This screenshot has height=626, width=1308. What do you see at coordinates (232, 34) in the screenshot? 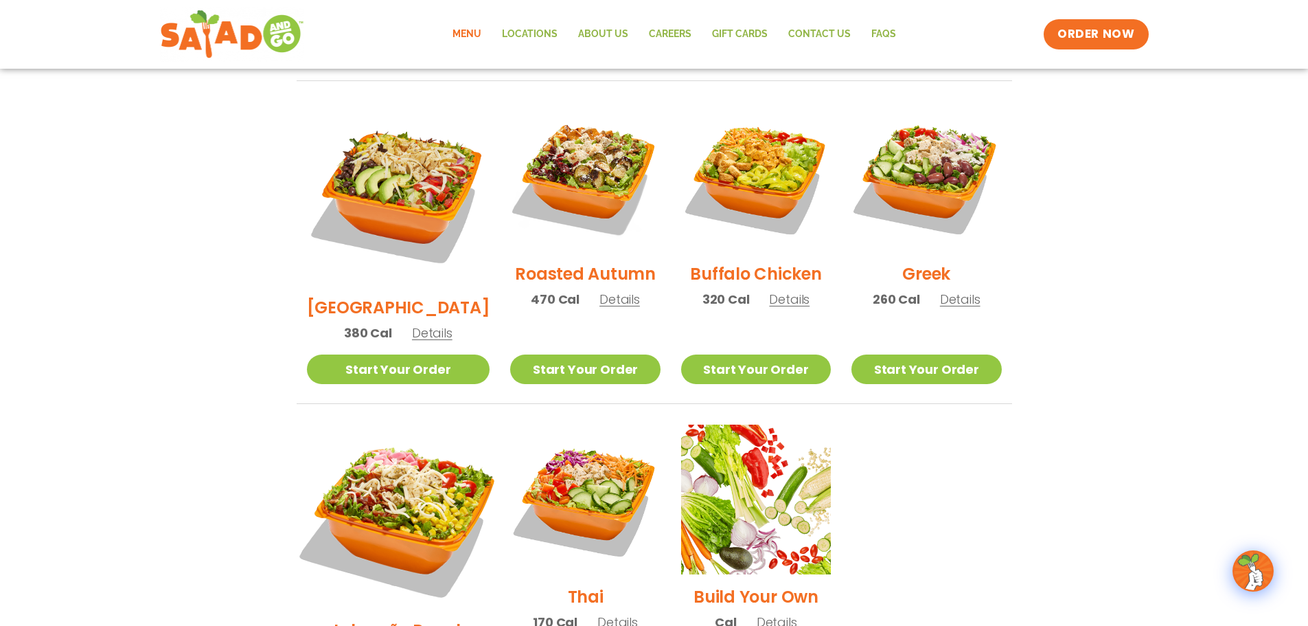
I see `img: new-SAG-logo-768×292` at bounding box center [232, 34].